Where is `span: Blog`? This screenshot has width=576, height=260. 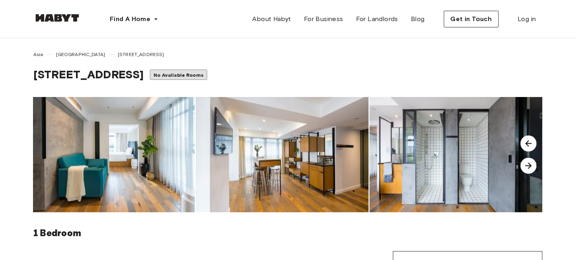
span: Blog is located at coordinates (417, 19).